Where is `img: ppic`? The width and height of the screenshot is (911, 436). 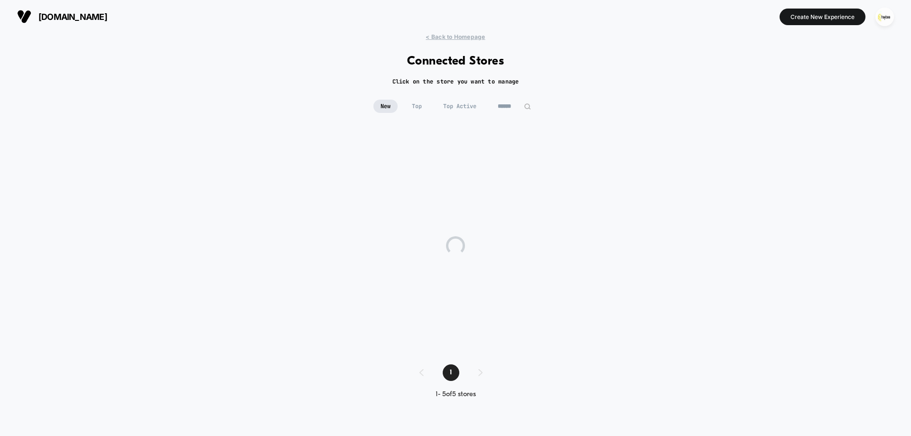 img: ppic is located at coordinates (885, 17).